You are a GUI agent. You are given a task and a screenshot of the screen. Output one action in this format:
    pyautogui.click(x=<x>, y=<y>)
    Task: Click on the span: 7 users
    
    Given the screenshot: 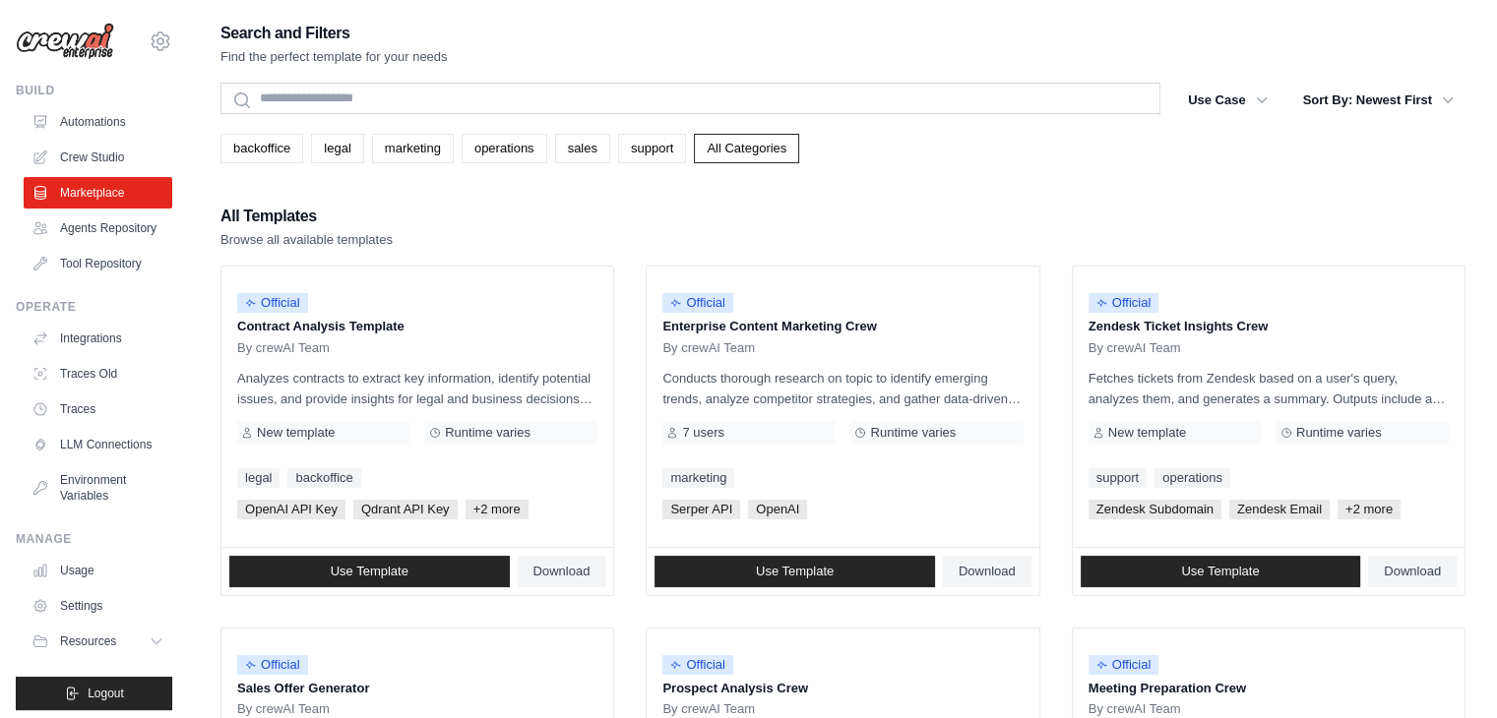 What is the action you would take?
    pyautogui.click(x=703, y=433)
    